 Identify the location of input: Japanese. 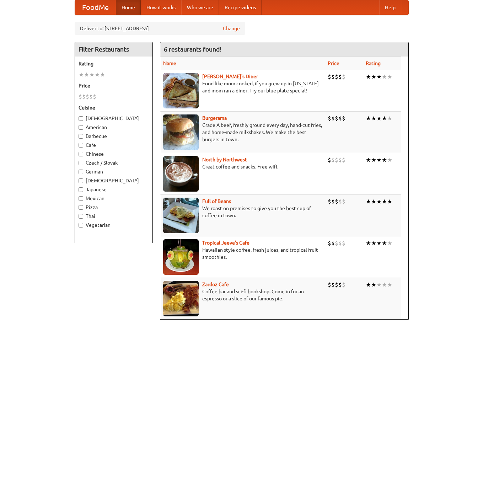
(81, 189).